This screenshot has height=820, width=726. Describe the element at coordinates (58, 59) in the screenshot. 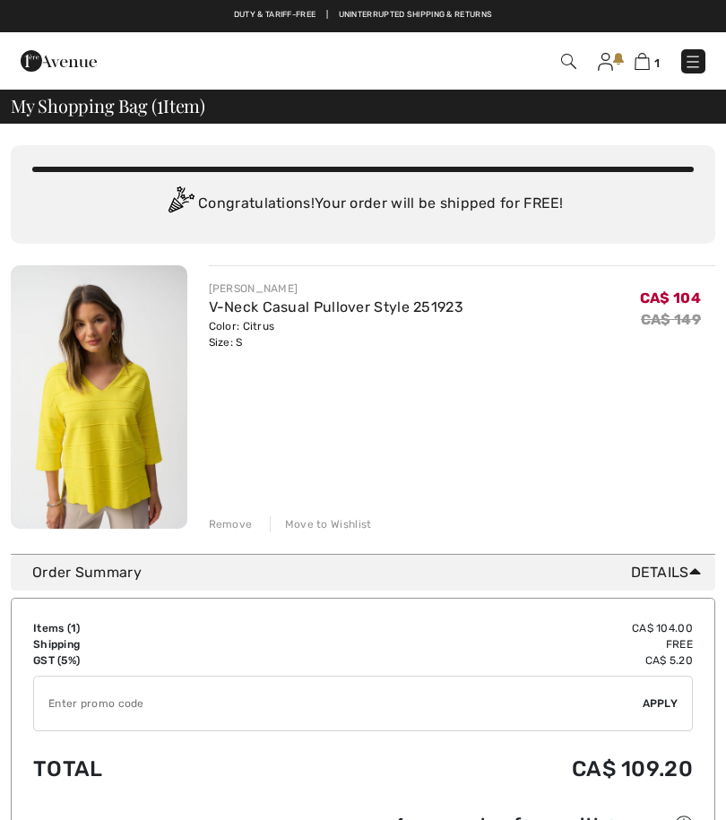

I see `a: 1ère Avenue` at that location.